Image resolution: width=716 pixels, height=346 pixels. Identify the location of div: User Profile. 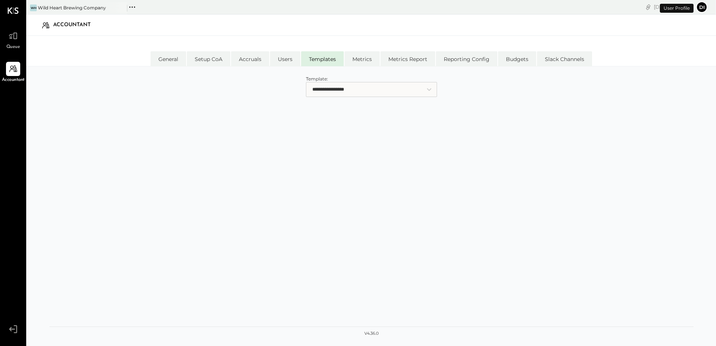
(676, 8).